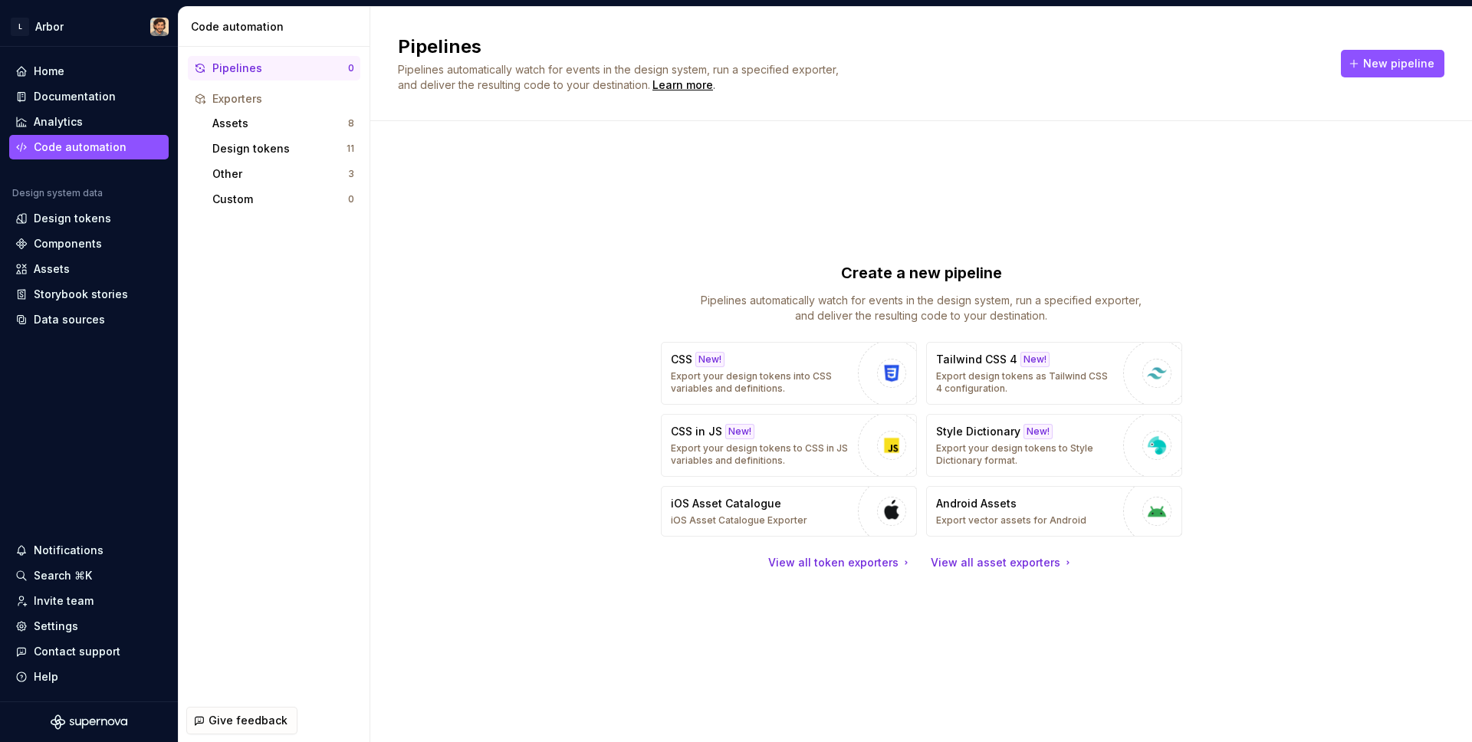 This screenshot has height=742, width=1472. Describe the element at coordinates (681, 359) in the screenshot. I see `p: CSS` at that location.